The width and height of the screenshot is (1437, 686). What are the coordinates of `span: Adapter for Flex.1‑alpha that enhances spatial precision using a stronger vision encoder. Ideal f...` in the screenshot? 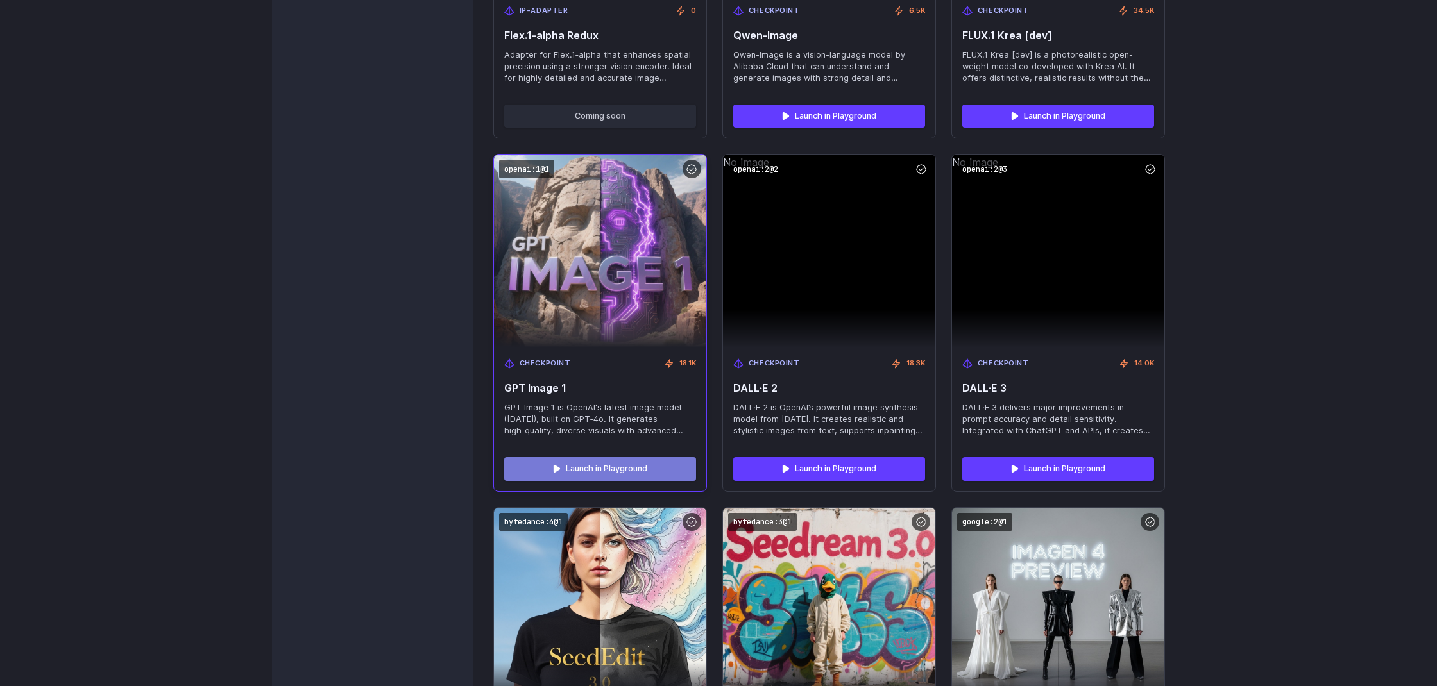 It's located at (600, 67).